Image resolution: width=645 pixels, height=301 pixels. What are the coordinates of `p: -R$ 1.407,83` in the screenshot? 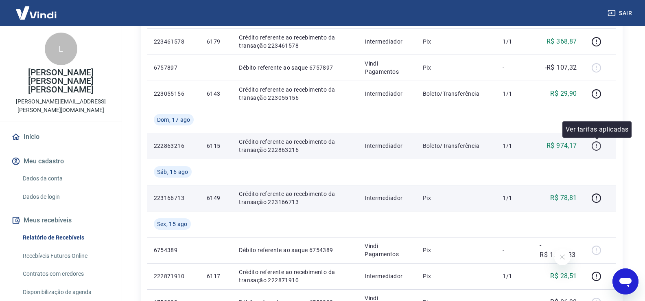 It's located at (558, 250).